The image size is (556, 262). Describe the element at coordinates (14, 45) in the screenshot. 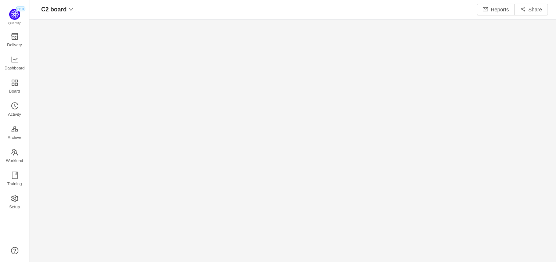

I see `span: Delivery` at that location.